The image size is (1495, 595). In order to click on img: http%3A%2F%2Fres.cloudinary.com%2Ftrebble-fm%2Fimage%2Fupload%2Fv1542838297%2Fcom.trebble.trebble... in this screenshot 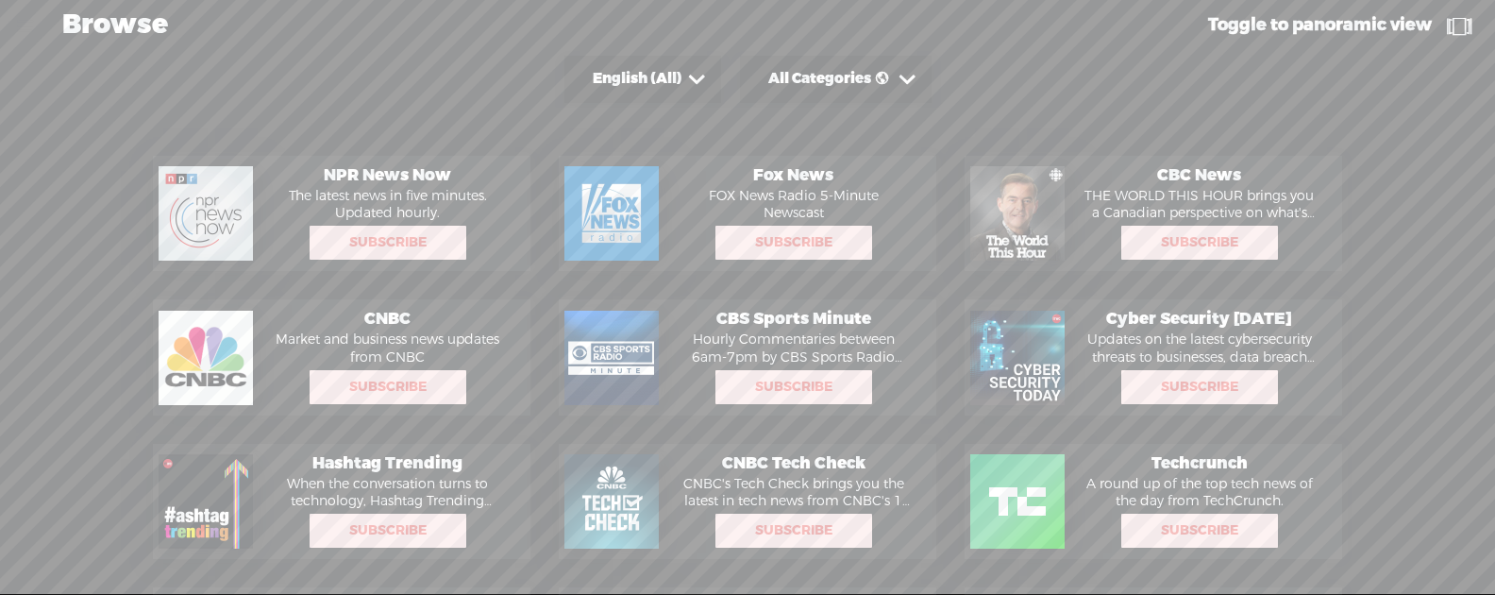, I will do `click(206, 213)`.